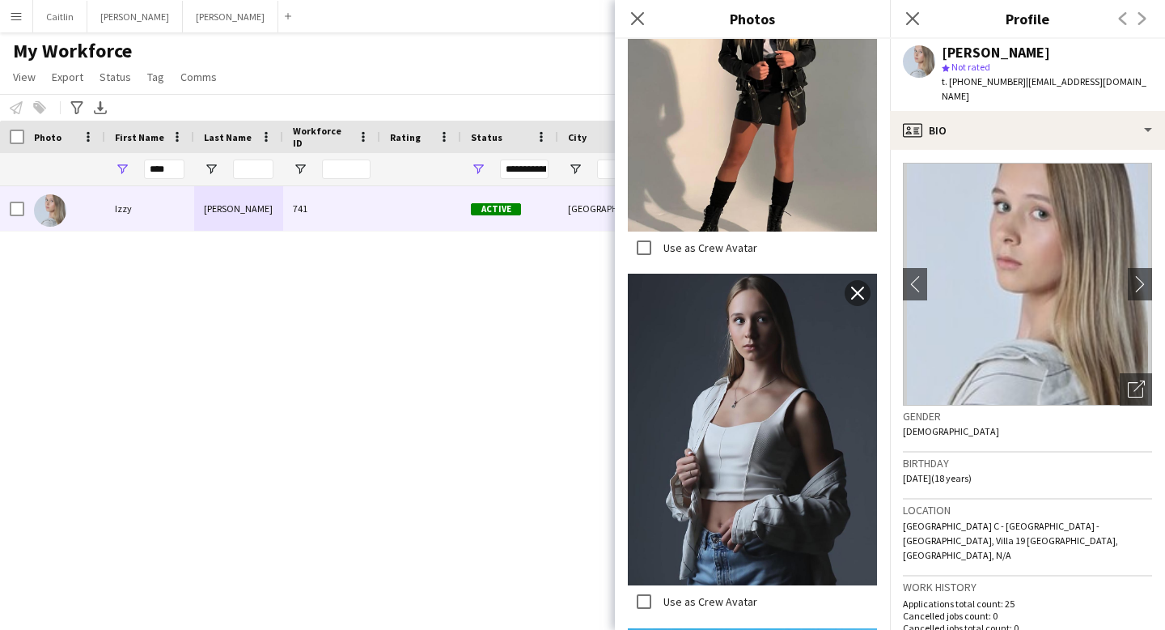  What do you see at coordinates (150, 208) in the screenshot?
I see `div: Izzy` at bounding box center [150, 208].